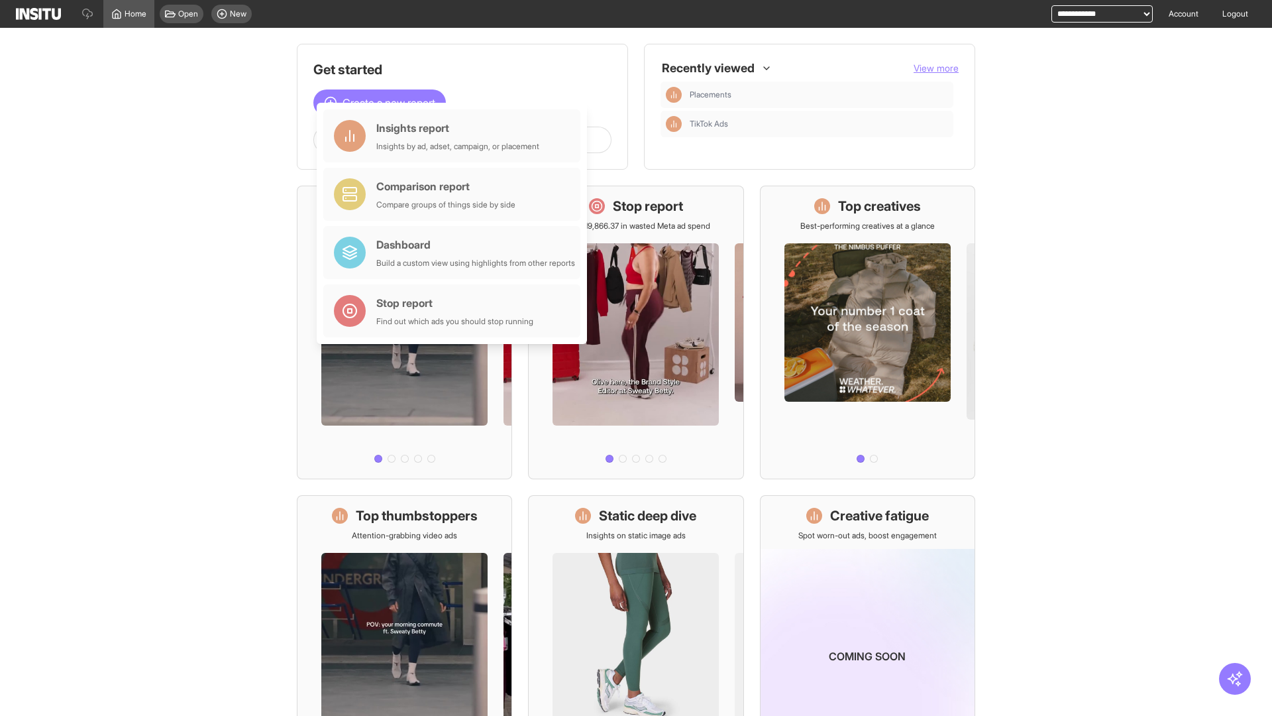 The width and height of the screenshot is (1272, 716). What do you see at coordinates (648, 206) in the screenshot?
I see `h1: Stop report` at bounding box center [648, 206].